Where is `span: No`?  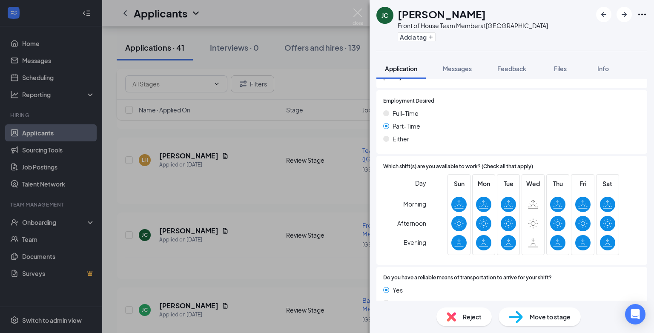 span: No is located at coordinates (397, 303).